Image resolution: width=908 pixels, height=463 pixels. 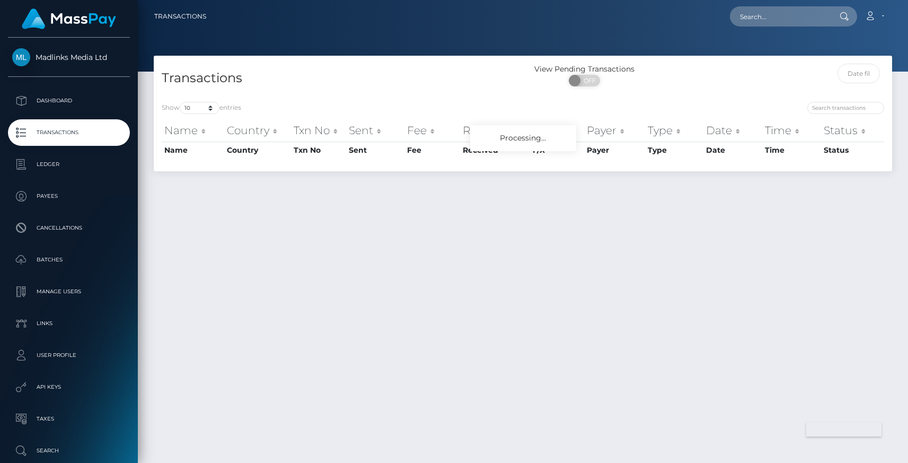 What do you see at coordinates (69, 355) in the screenshot?
I see `p: User Profile` at bounding box center [69, 355].